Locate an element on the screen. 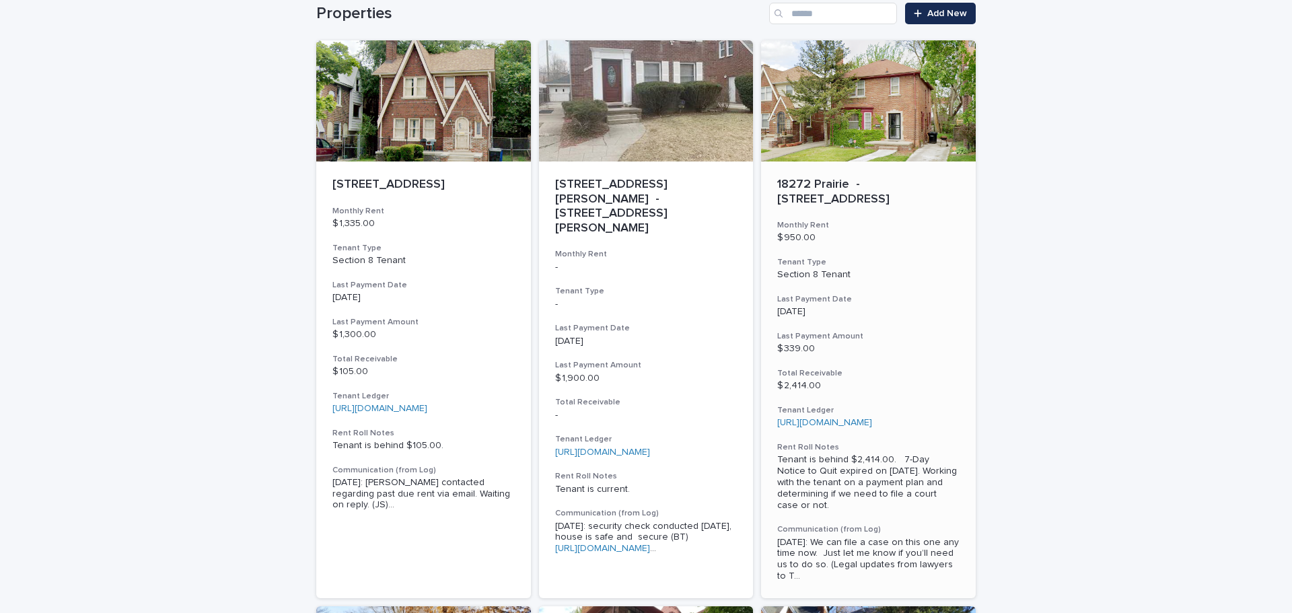  a: Add New is located at coordinates (940, 13).